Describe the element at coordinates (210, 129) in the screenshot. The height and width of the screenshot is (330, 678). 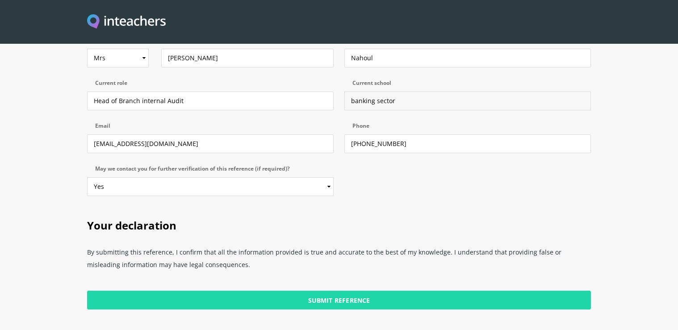
I see `label: Email` at that location.